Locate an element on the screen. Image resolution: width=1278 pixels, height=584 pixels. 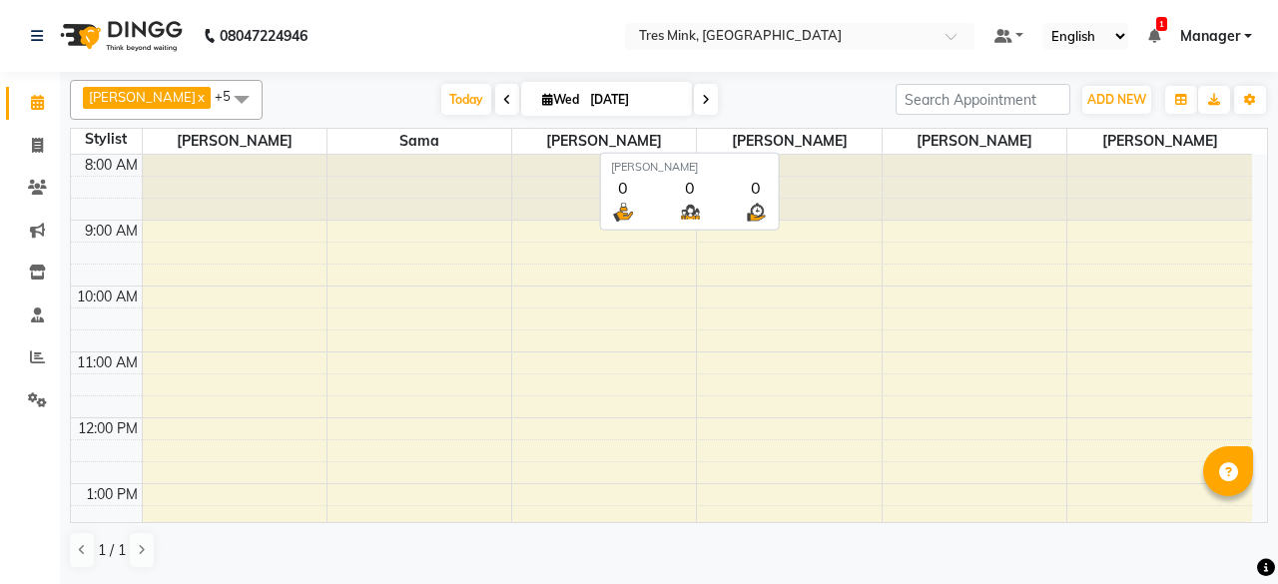
input: 2025-09-03 is located at coordinates (634, 100).